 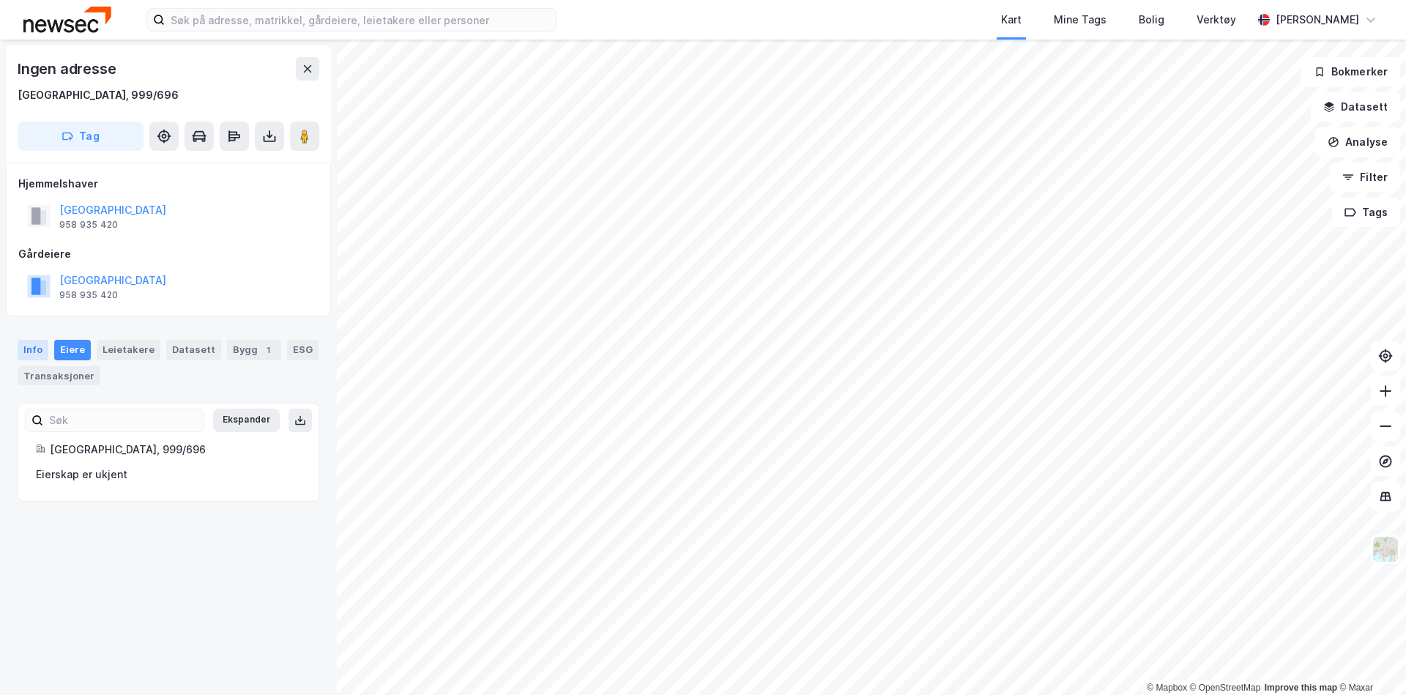 What do you see at coordinates (1217, 20) in the screenshot?
I see `div: Verktøy` at bounding box center [1217, 20].